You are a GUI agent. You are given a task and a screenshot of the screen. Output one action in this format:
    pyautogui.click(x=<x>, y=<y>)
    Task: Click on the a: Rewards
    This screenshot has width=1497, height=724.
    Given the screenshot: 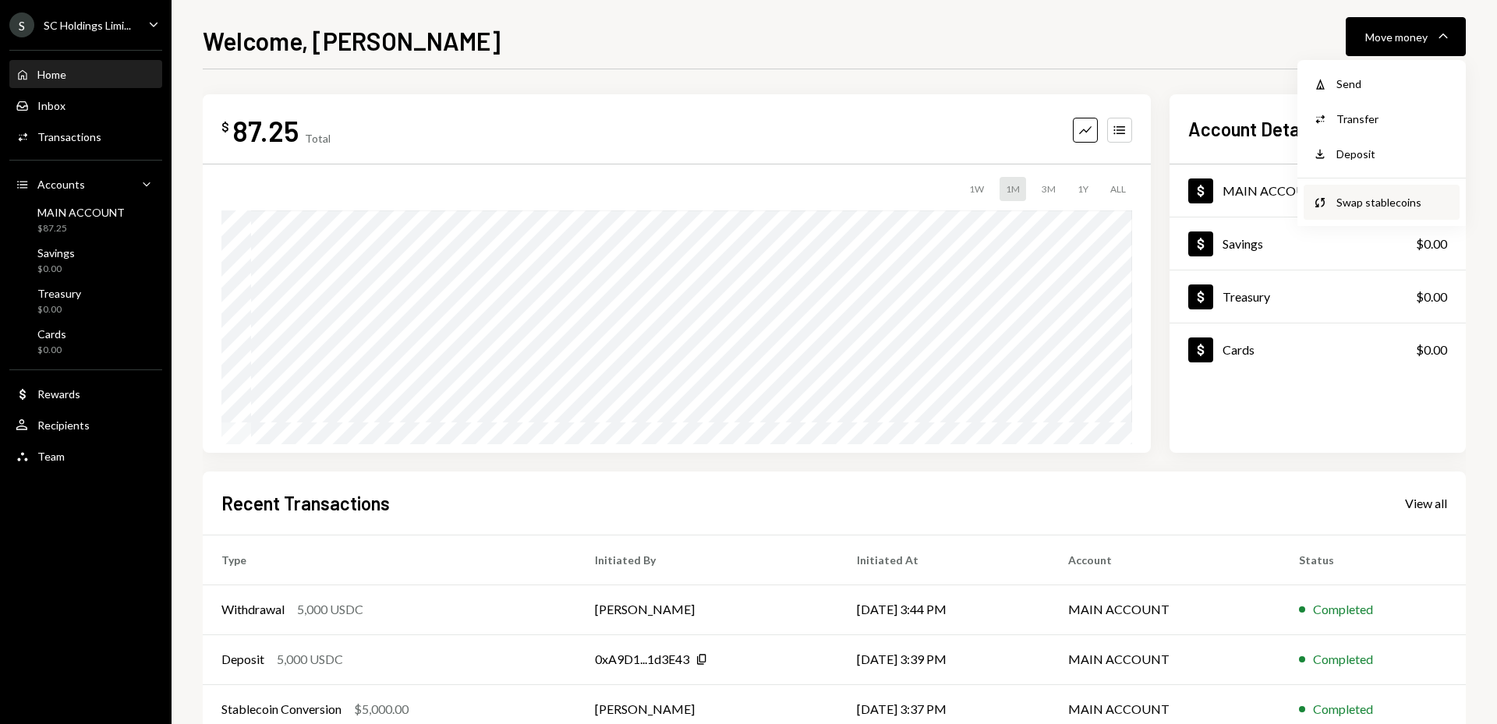 What is the action you would take?
    pyautogui.click(x=86, y=394)
    